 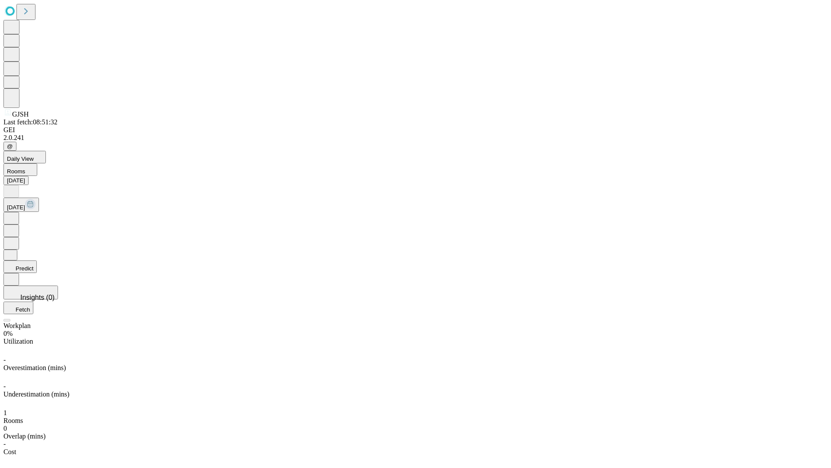 I want to click on span: GJSH, so click(x=20, y=114).